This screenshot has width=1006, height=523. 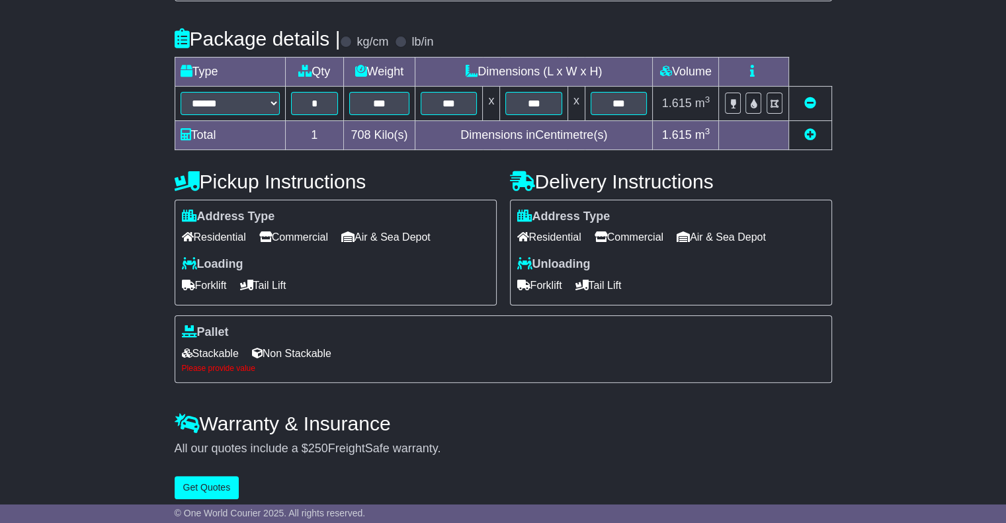 I want to click on h4: Pickup Instructions, so click(x=335, y=181).